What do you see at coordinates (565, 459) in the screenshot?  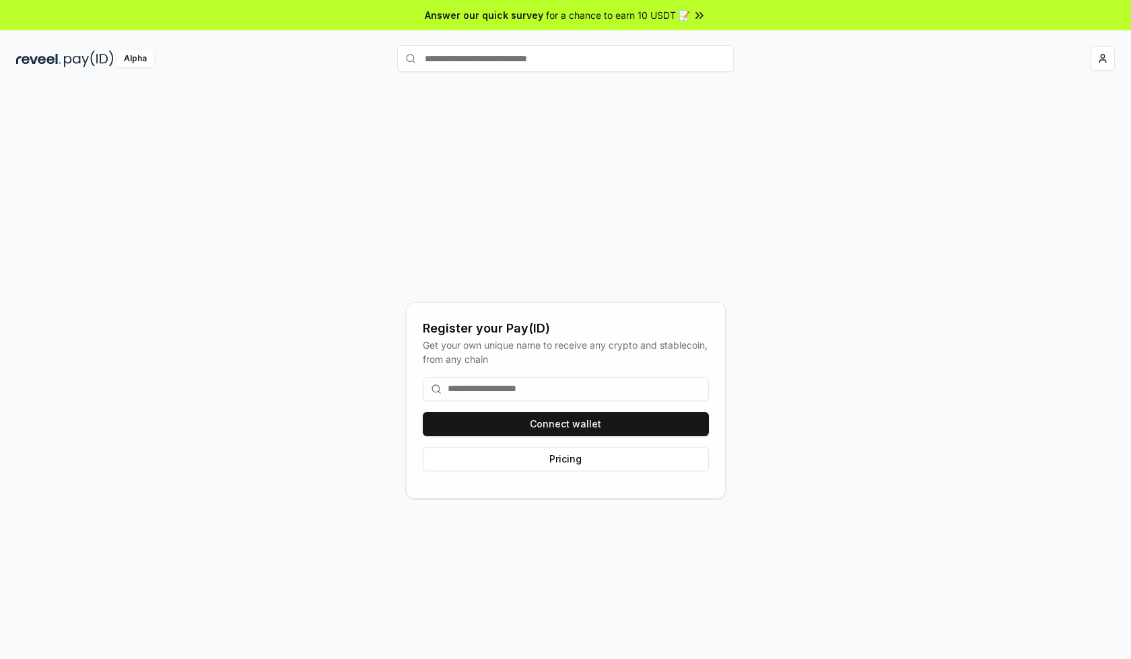 I see `button: Pricing` at bounding box center [565, 459].